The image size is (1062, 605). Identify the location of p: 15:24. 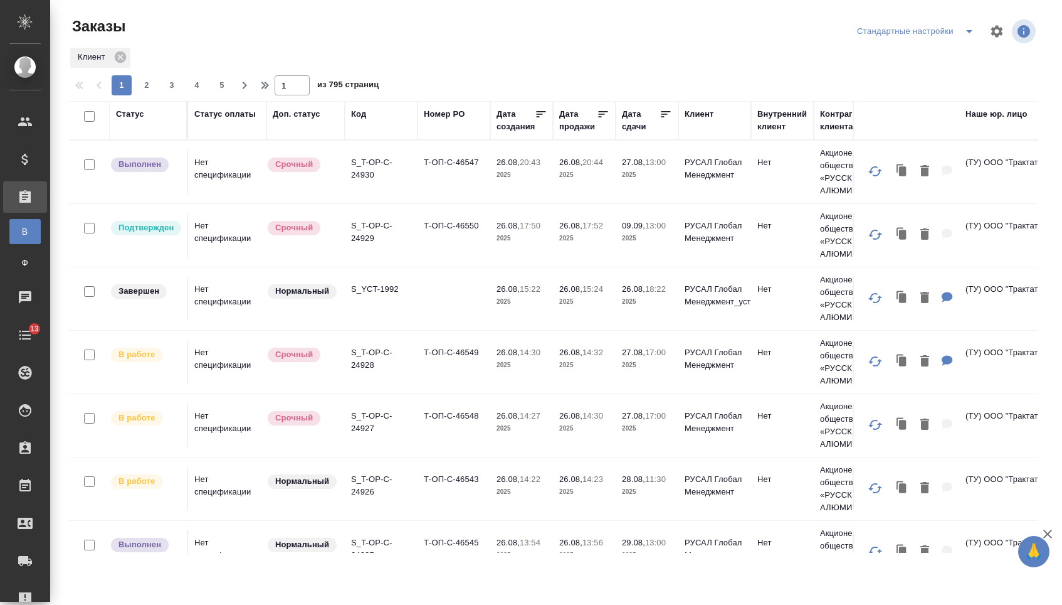
(593, 288).